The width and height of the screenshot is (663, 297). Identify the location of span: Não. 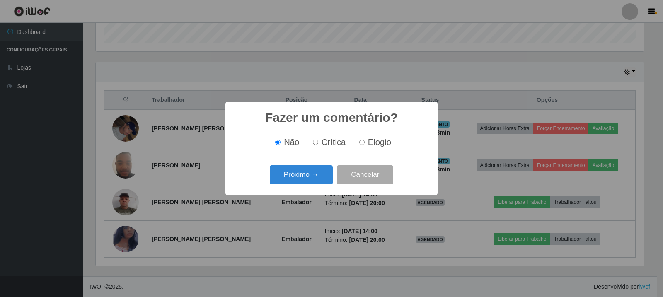
(291, 142).